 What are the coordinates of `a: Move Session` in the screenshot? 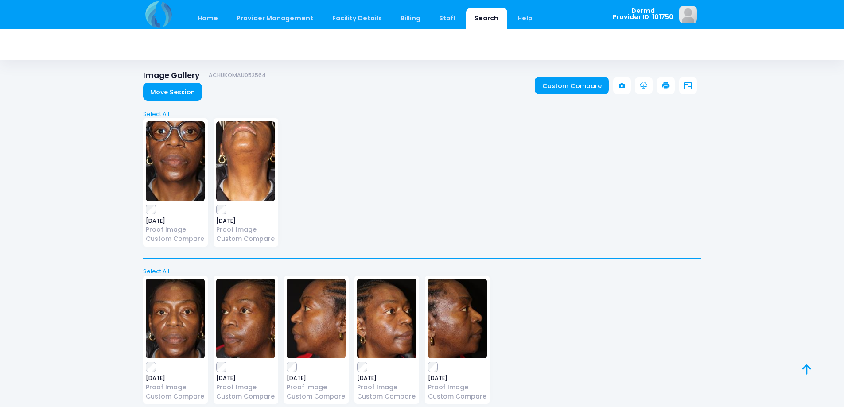 It's located at (173, 92).